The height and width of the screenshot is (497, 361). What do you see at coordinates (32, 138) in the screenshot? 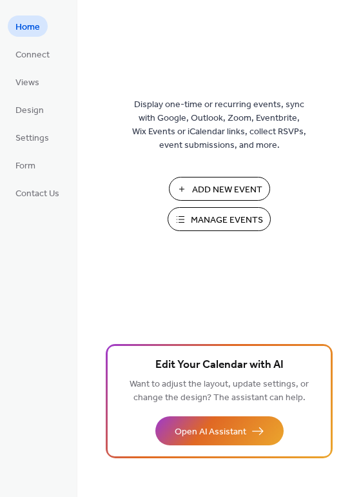
I see `span: Settings` at bounding box center [32, 138].